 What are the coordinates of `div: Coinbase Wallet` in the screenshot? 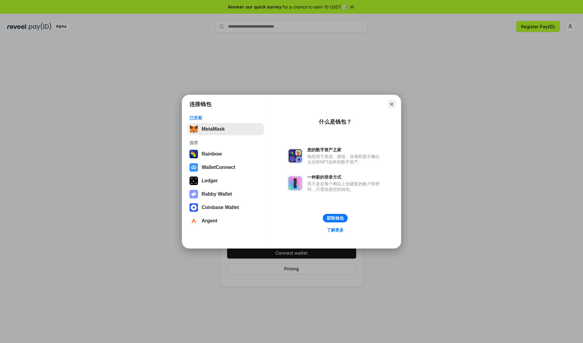 It's located at (220, 208).